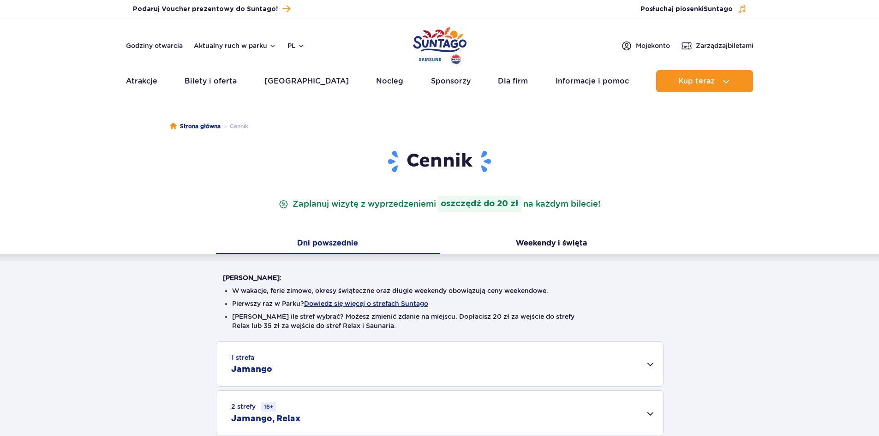 This screenshot has width=879, height=436. Describe the element at coordinates (366, 303) in the screenshot. I see `button: Dowiedz się więcej o strefach Suntago` at that location.